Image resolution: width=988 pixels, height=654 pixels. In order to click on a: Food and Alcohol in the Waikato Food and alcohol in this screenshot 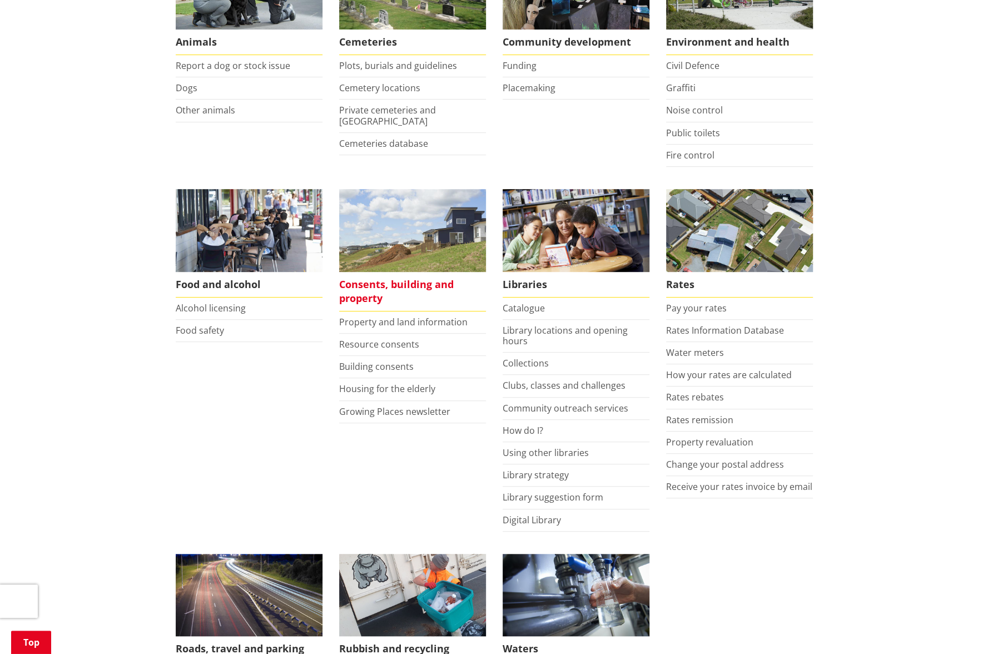, I will do `click(249, 243)`.